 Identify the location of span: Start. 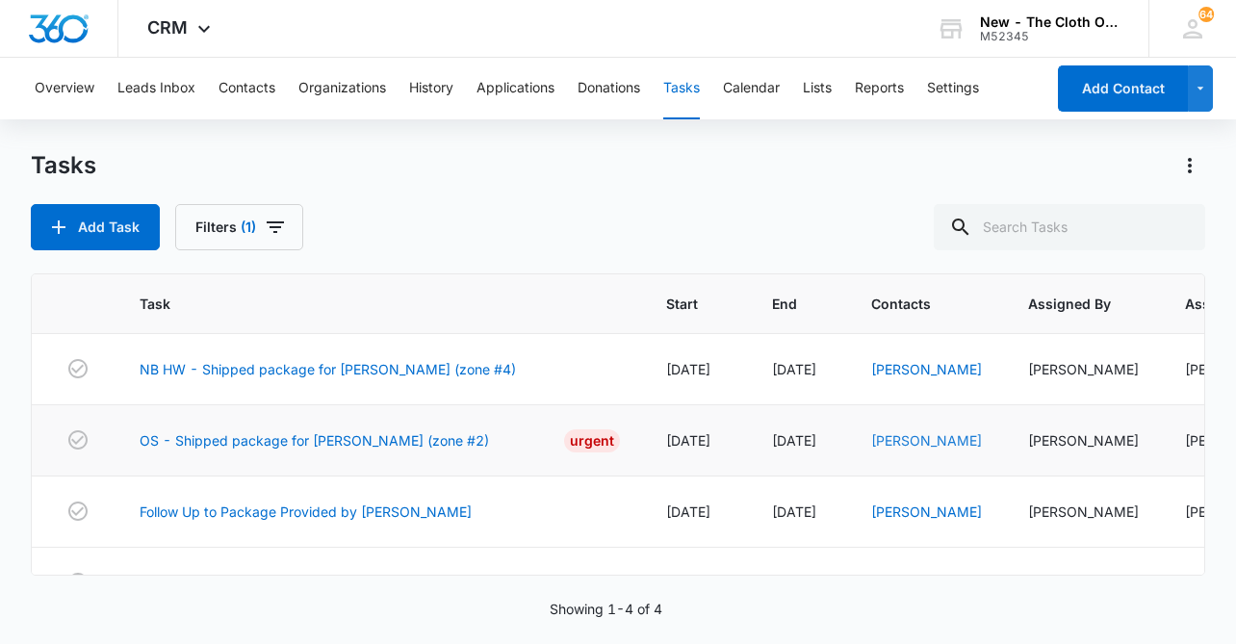
(682, 303).